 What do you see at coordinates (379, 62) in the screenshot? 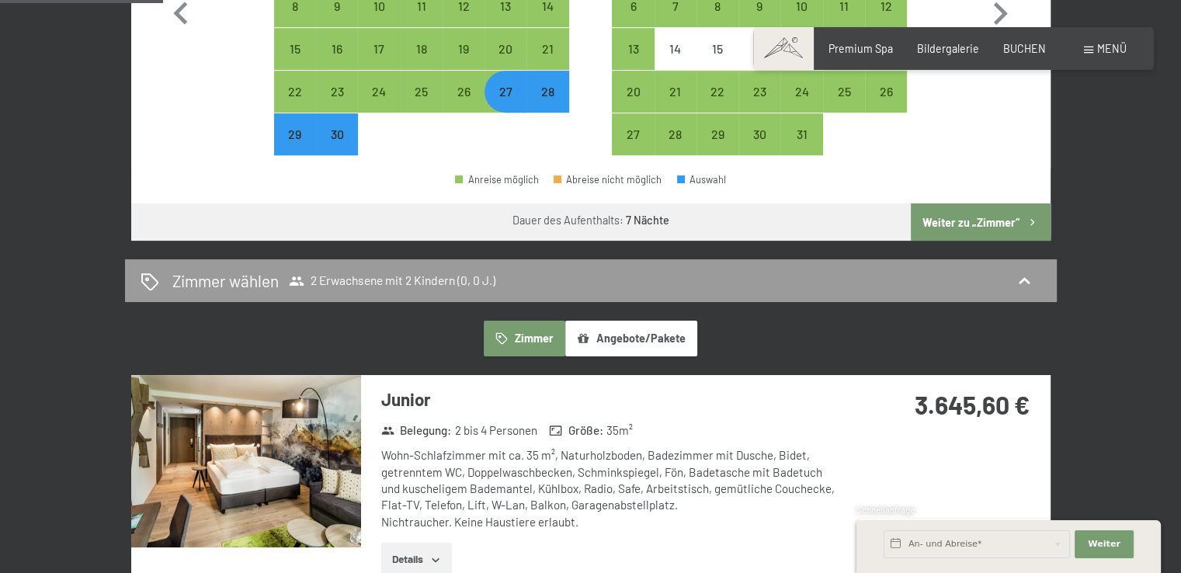
I see `div: 17` at bounding box center [379, 62].